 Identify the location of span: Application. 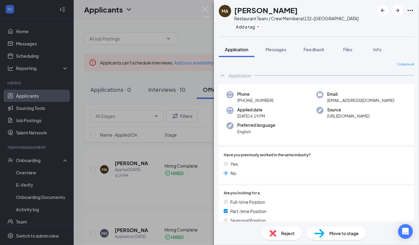
(237, 49).